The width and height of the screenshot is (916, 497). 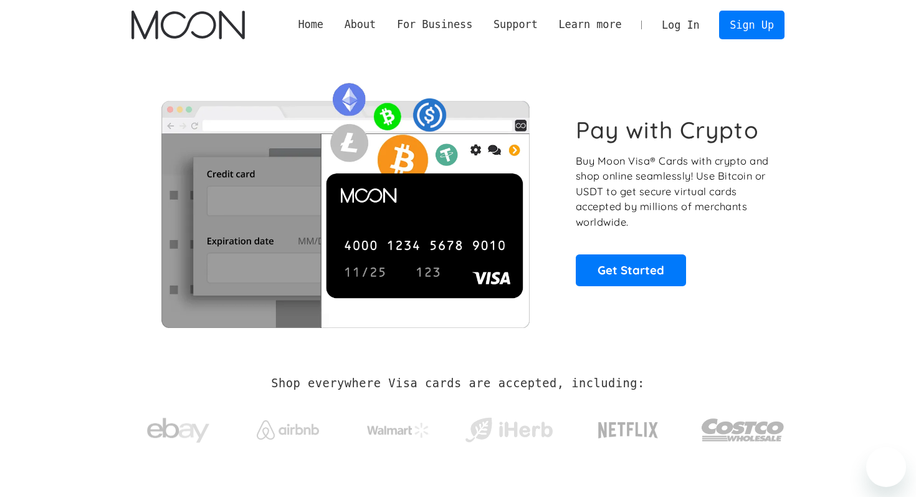 I want to click on img: ebay, so click(x=178, y=430).